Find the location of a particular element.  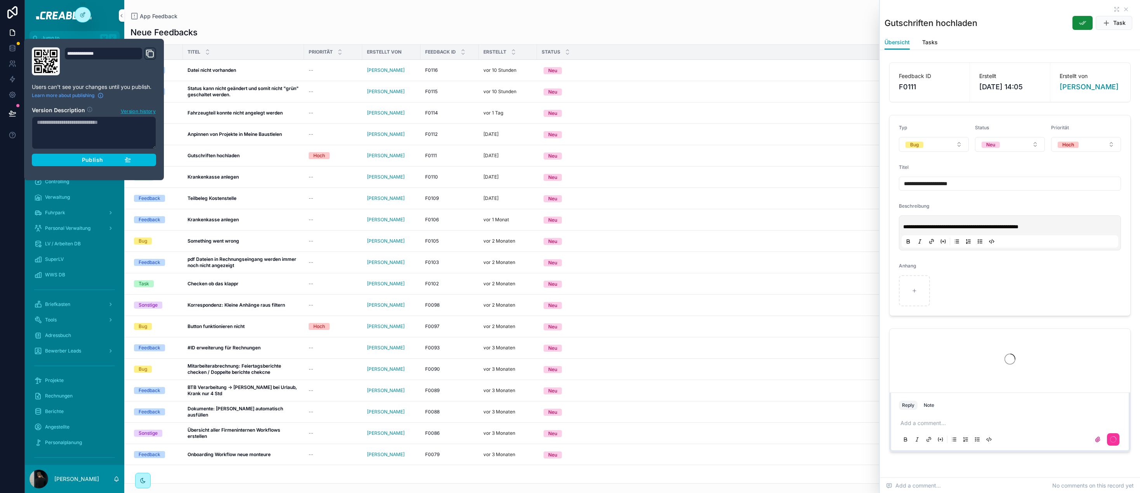

strong: Teilbeleg Kostenstelle is located at coordinates (212, 198).